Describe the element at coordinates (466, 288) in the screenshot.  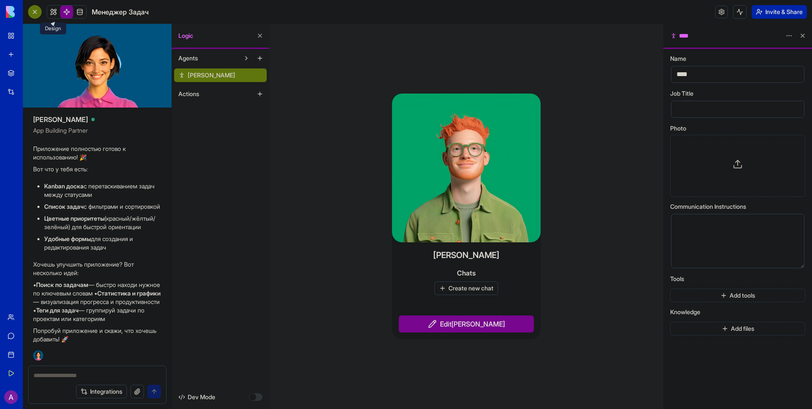
I see `button: Create new chat` at that location.